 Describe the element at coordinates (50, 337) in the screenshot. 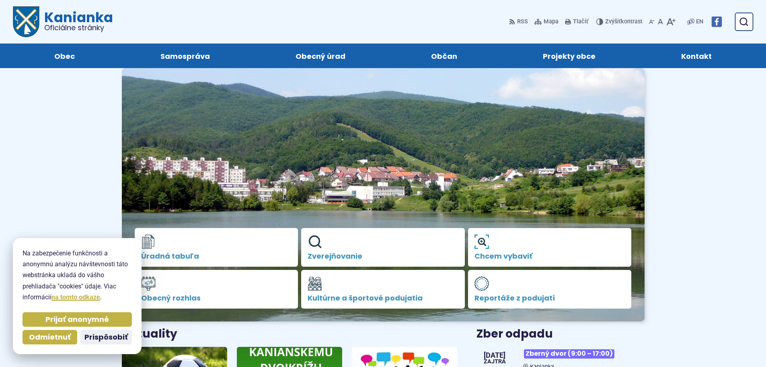

I see `span: Odmietnuť` at that location.